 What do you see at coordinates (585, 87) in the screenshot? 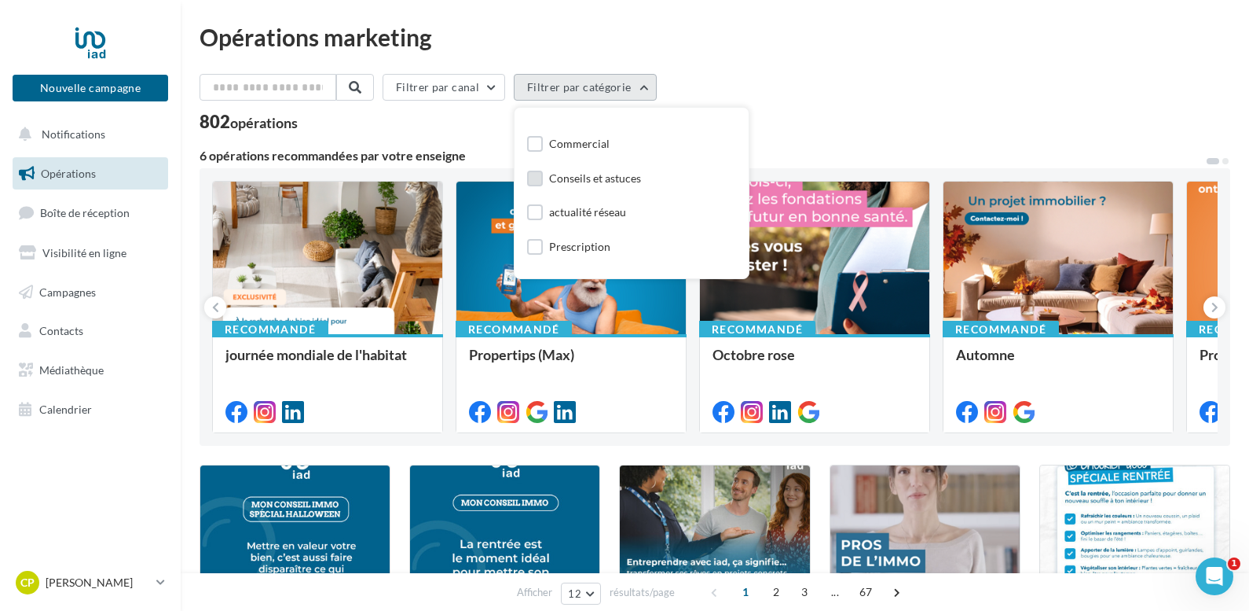
I see `button: Filtrer par catégorie` at bounding box center [585, 87].